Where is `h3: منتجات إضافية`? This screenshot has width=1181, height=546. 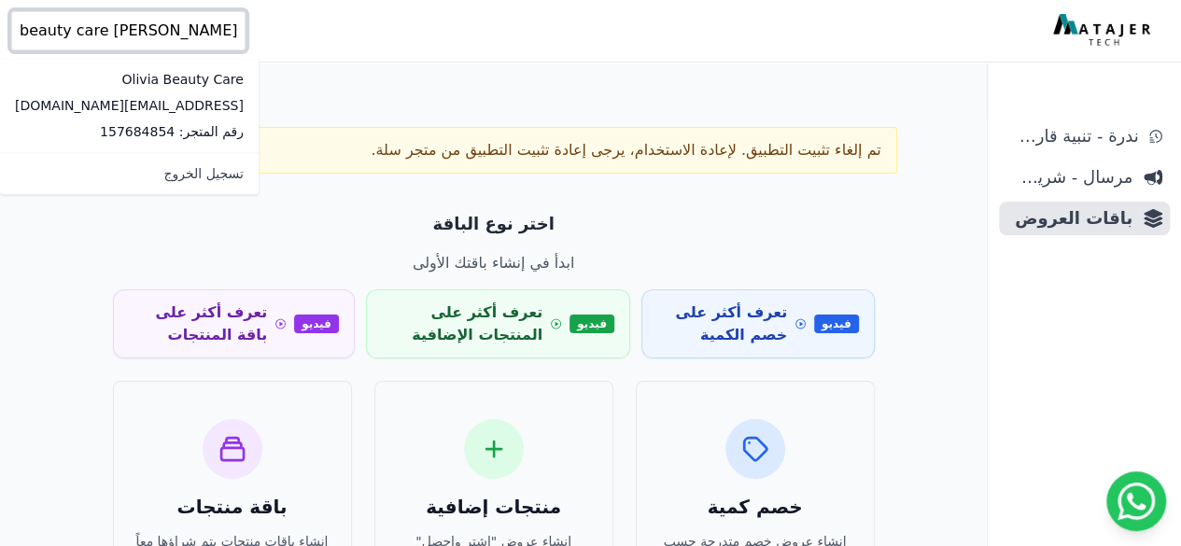 h3: منتجات إضافية is located at coordinates (494, 507).